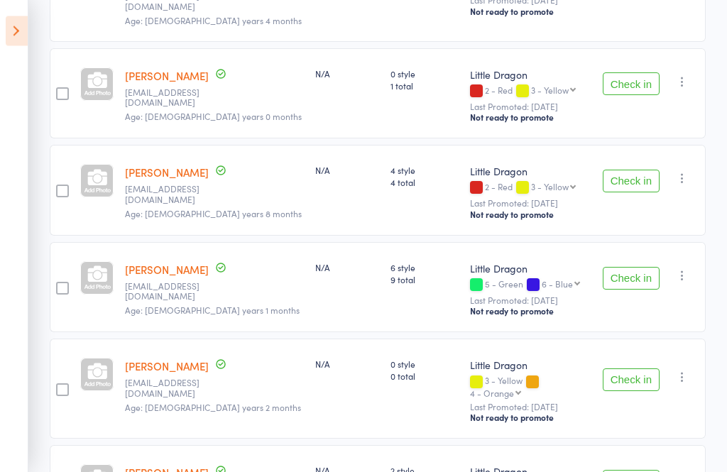 The height and width of the screenshot is (472, 727). I want to click on span: 0 total, so click(424, 376).